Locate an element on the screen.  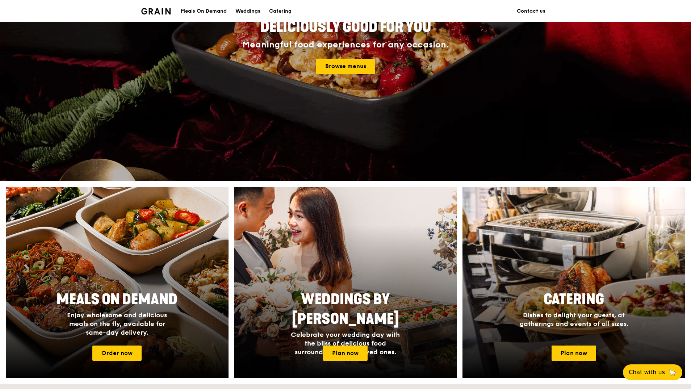
span: Catering is located at coordinates (574, 300).